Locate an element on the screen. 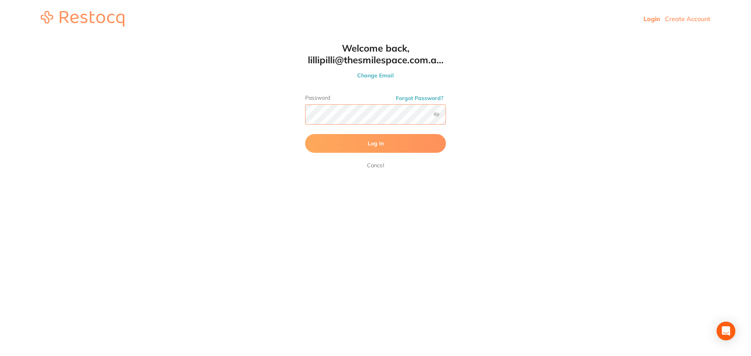 This screenshot has width=751, height=356. a: Login is located at coordinates (651, 19).